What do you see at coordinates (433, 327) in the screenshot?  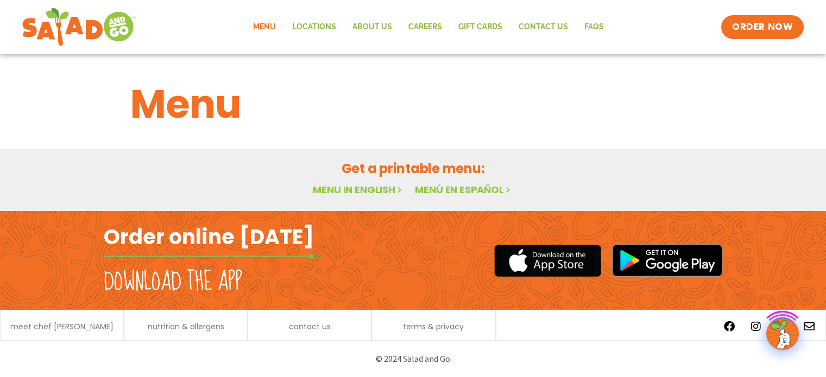 I see `span: terms & privacy` at bounding box center [433, 327].